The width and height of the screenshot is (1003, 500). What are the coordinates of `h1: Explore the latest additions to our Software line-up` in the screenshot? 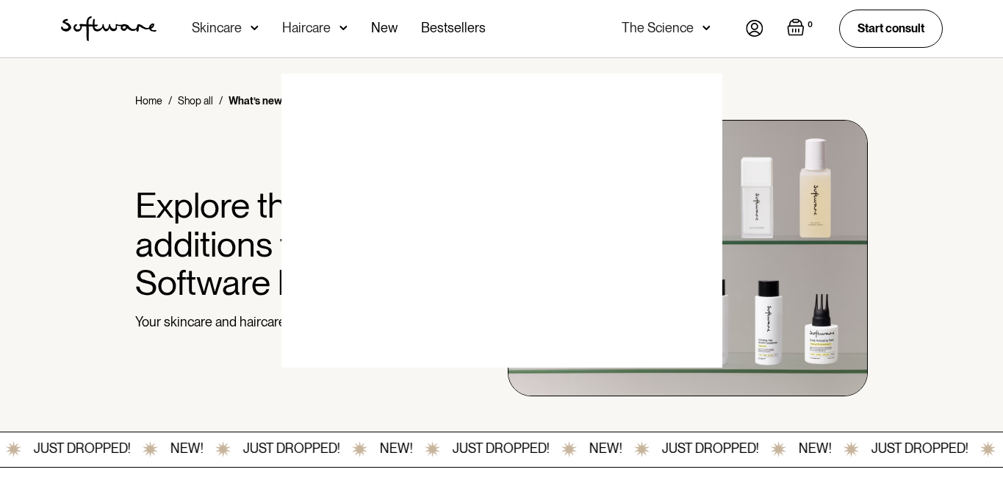 It's located at (278, 244).